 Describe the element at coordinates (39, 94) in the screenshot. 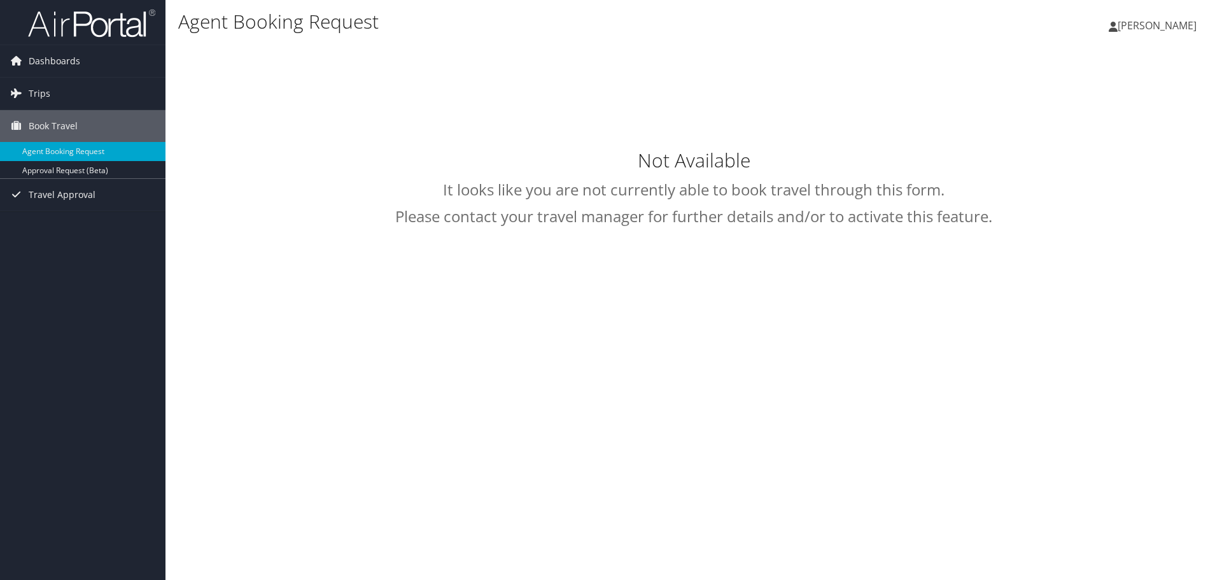

I see `span: Trips` at that location.